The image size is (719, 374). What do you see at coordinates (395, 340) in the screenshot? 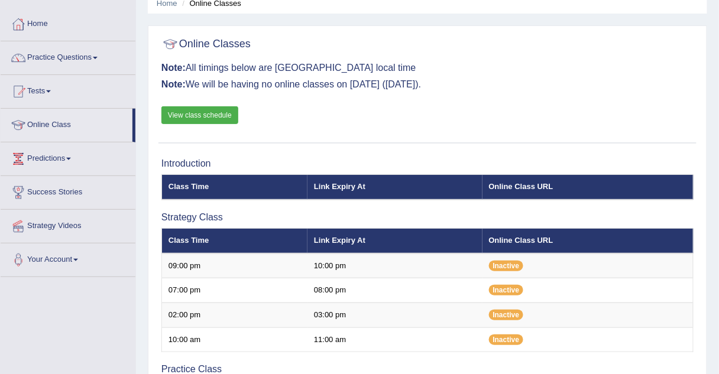
I see `td: 11:00 am` at bounding box center [395, 340].